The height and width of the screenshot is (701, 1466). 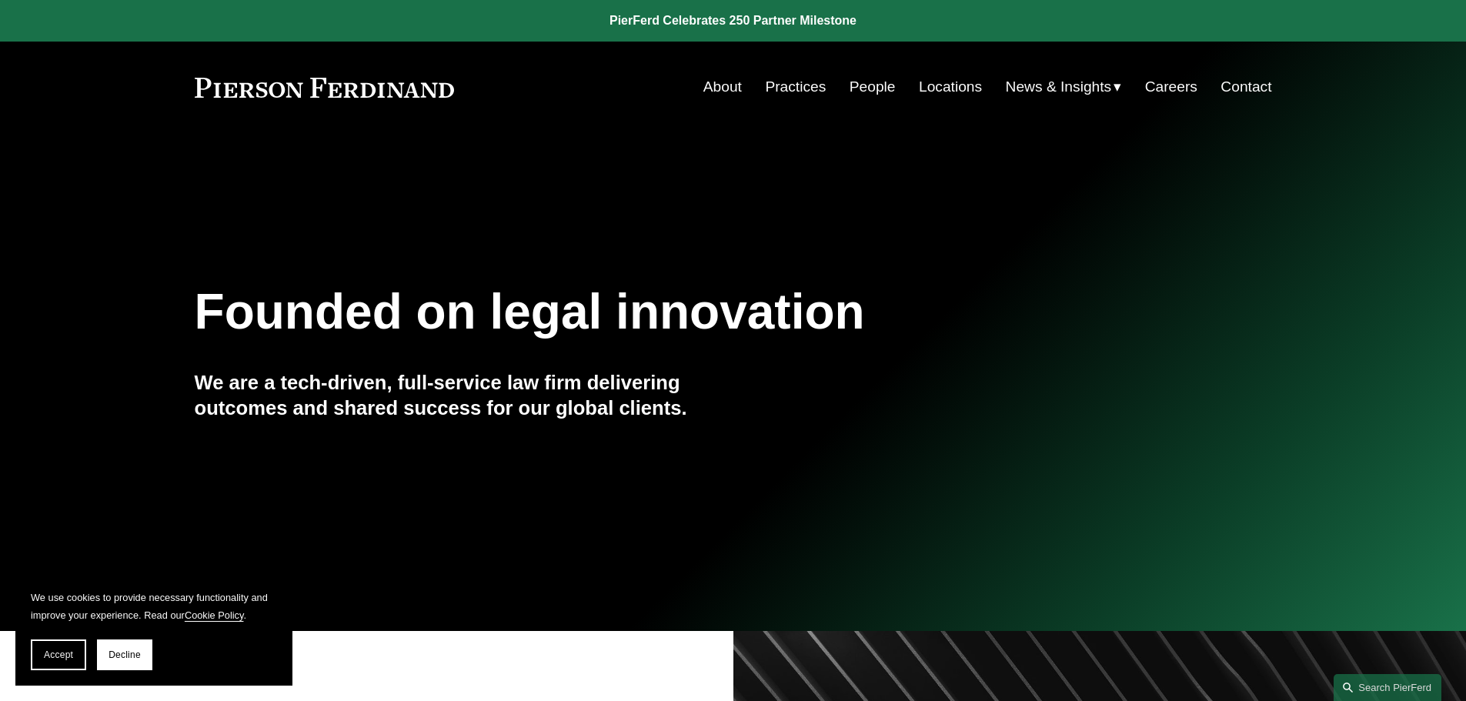 What do you see at coordinates (154, 629) in the screenshot?
I see `section: Cookie banner` at bounding box center [154, 629].